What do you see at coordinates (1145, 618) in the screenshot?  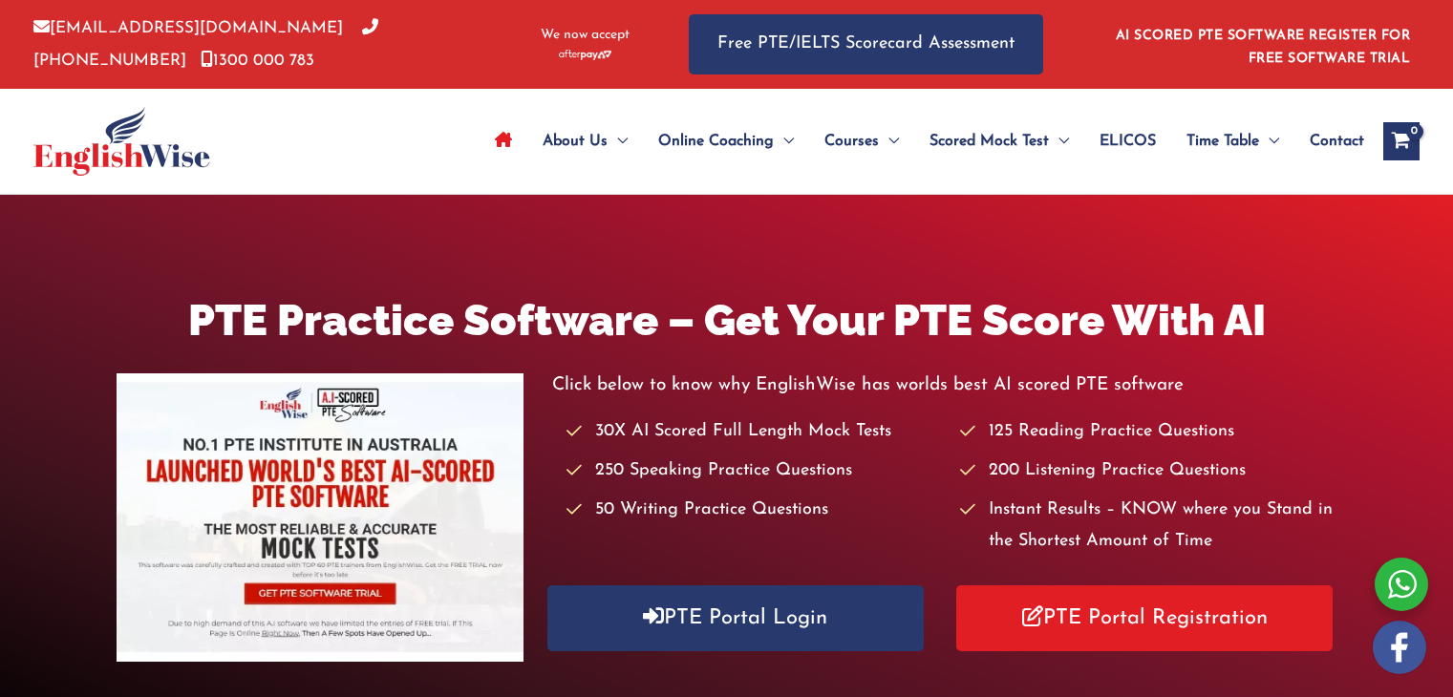 I see `a: PTE Portal Registration` at bounding box center [1145, 618].